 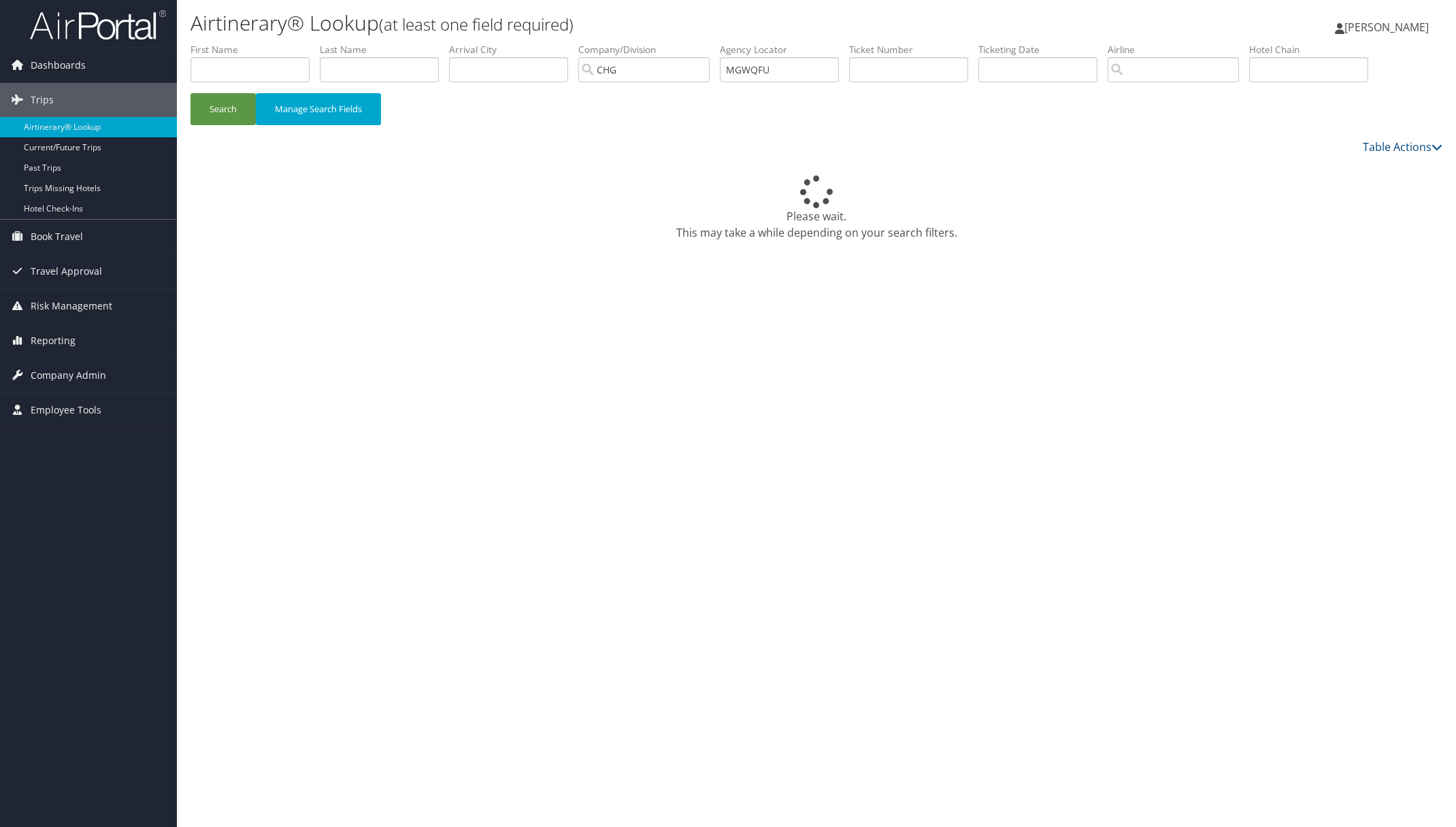 I want to click on h1: Airtinerary® Lookup, so click(x=608, y=23).